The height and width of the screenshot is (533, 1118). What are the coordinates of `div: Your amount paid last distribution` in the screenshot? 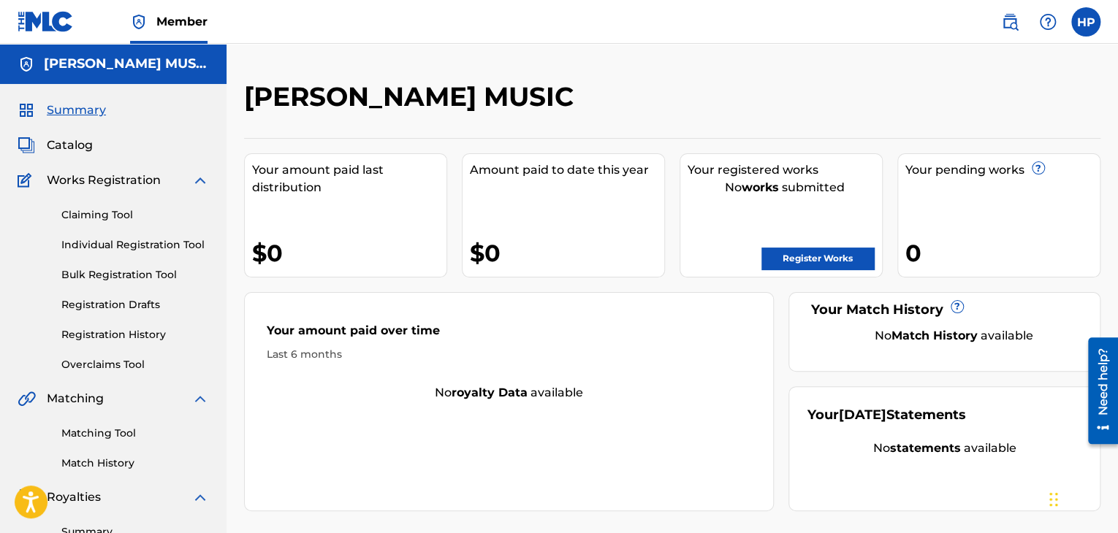 It's located at (349, 179).